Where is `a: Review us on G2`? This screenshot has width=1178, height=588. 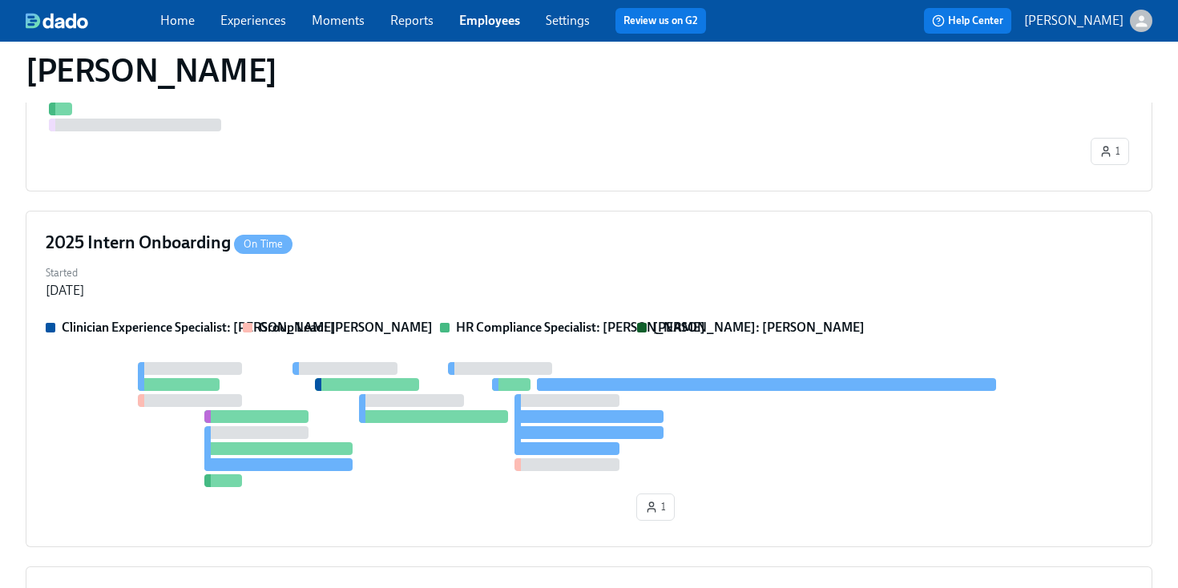 a: Review us on G2 is located at coordinates (660, 21).